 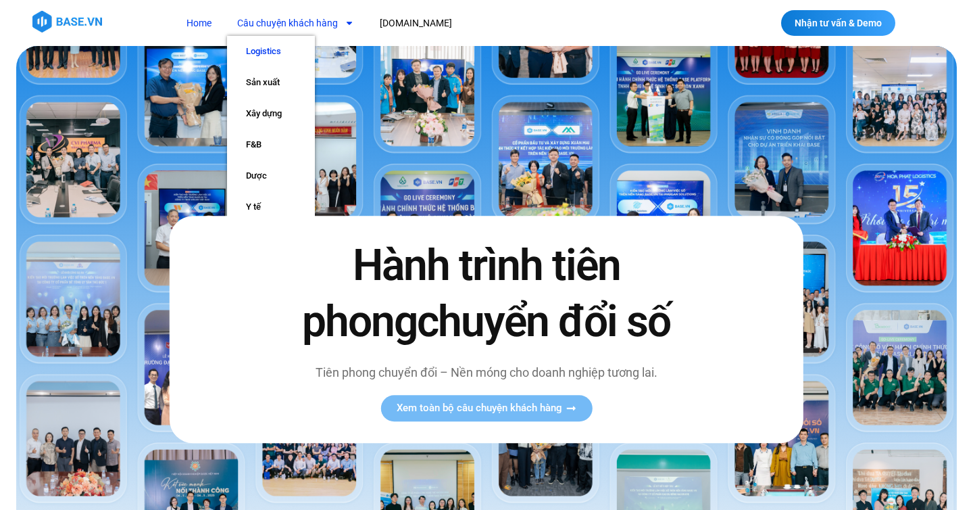 I want to click on a: Xem toàn bộ câu chuyện khách hàng, so click(x=486, y=408).